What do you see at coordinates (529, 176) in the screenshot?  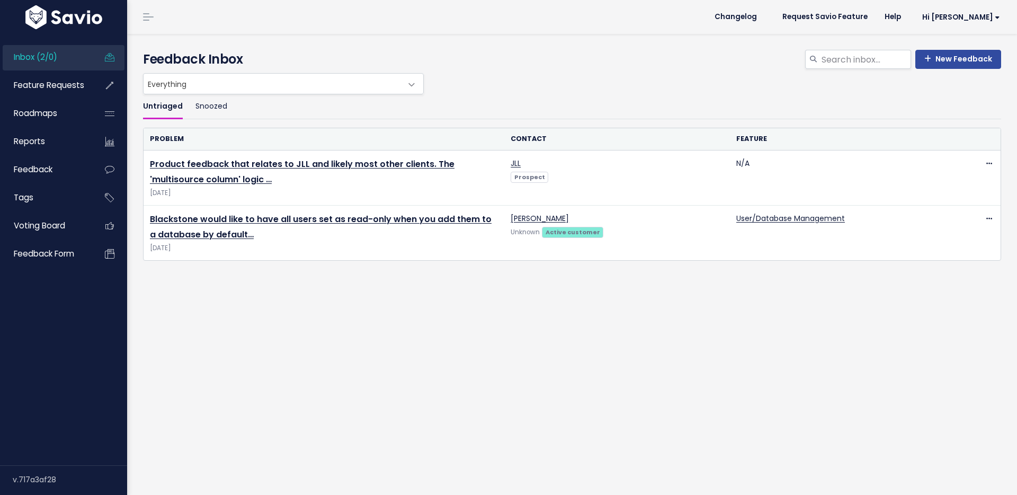 I see `a: Prospect` at bounding box center [529, 176].